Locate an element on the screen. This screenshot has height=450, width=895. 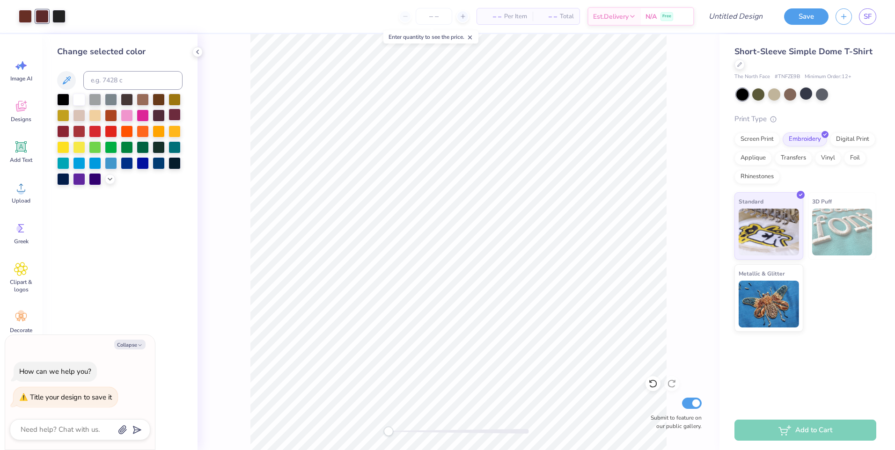
img: Metallic & Glitter is located at coordinates (768, 304).